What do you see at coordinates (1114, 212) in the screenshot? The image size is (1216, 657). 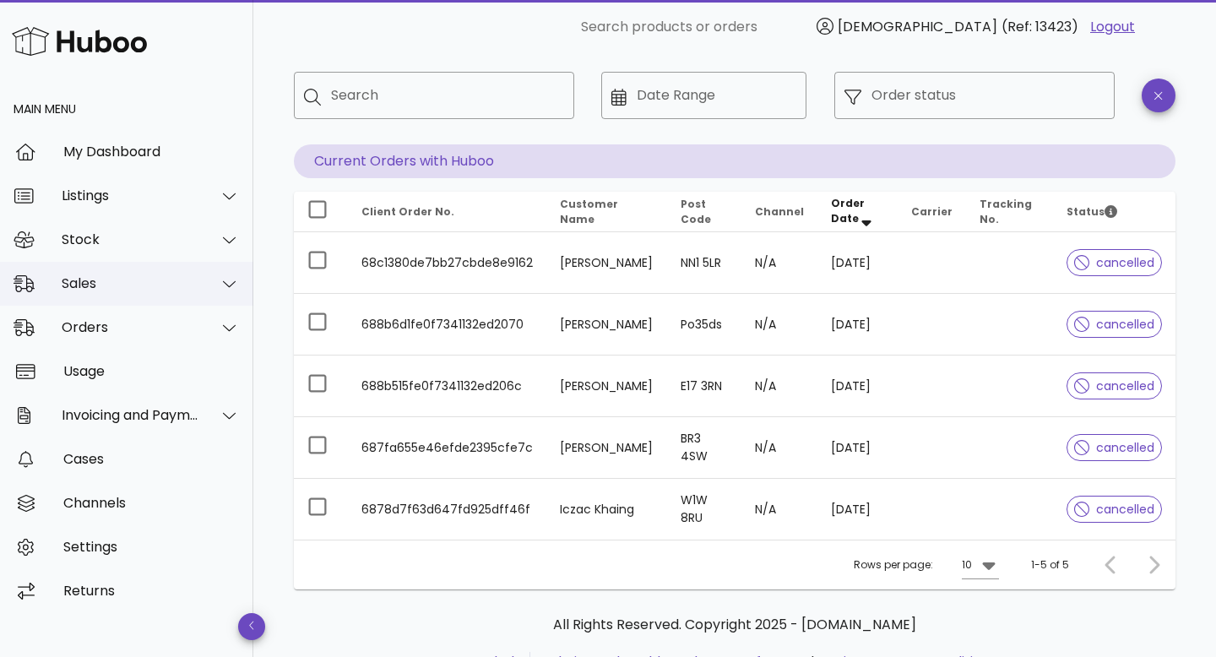 I see `th: Status` at bounding box center [1114, 212].